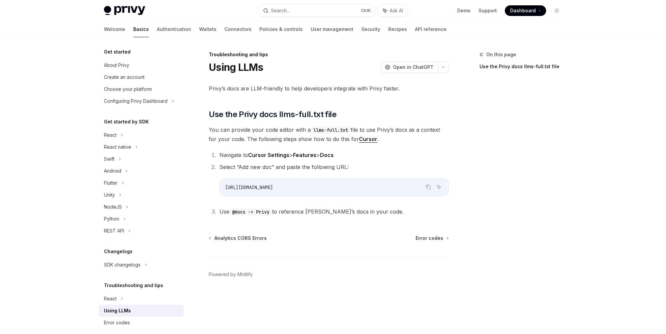 Image resolution: width=666 pixels, height=334 pixels. I want to click on a: Cursor, so click(368, 139).